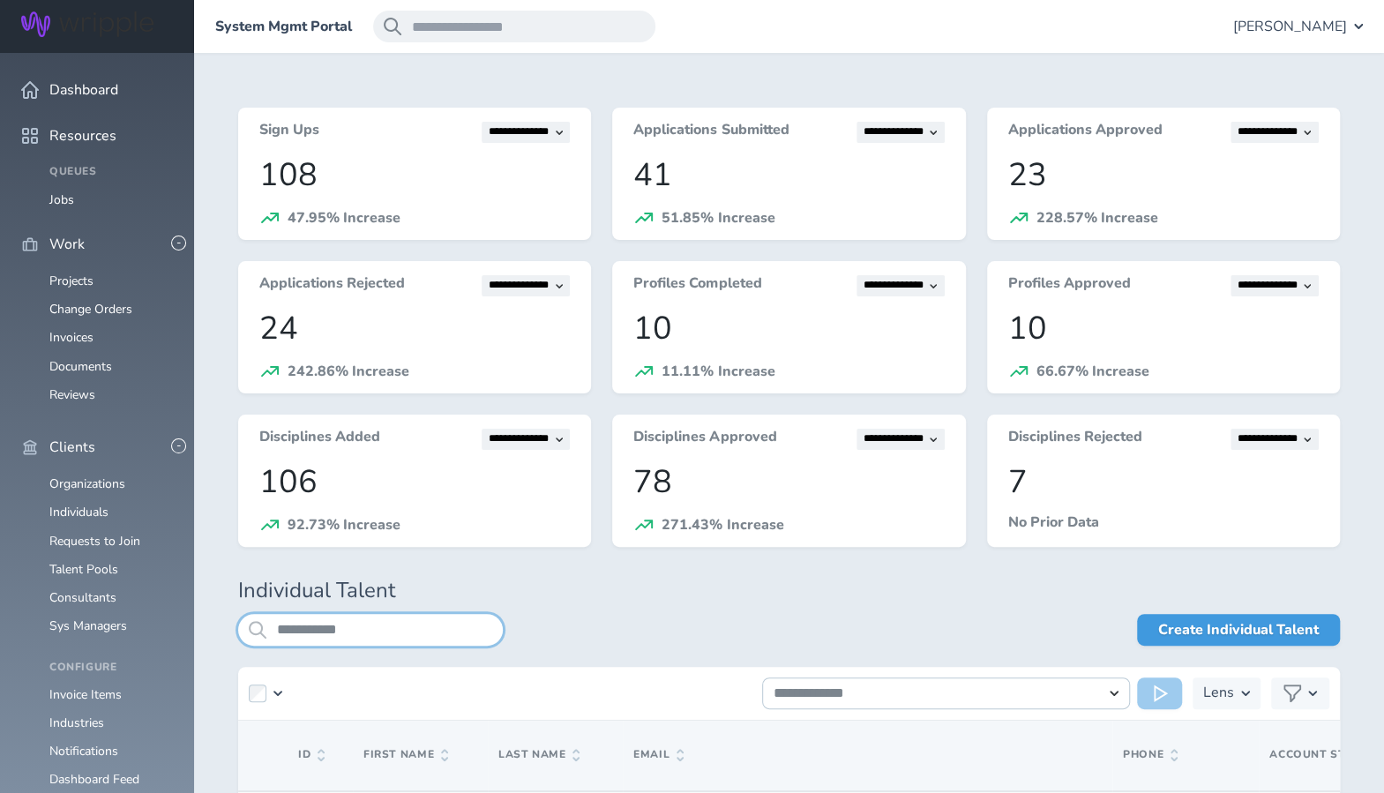 This screenshot has height=793, width=1384. What do you see at coordinates (414, 482) in the screenshot?
I see `p: 106` at bounding box center [414, 482].